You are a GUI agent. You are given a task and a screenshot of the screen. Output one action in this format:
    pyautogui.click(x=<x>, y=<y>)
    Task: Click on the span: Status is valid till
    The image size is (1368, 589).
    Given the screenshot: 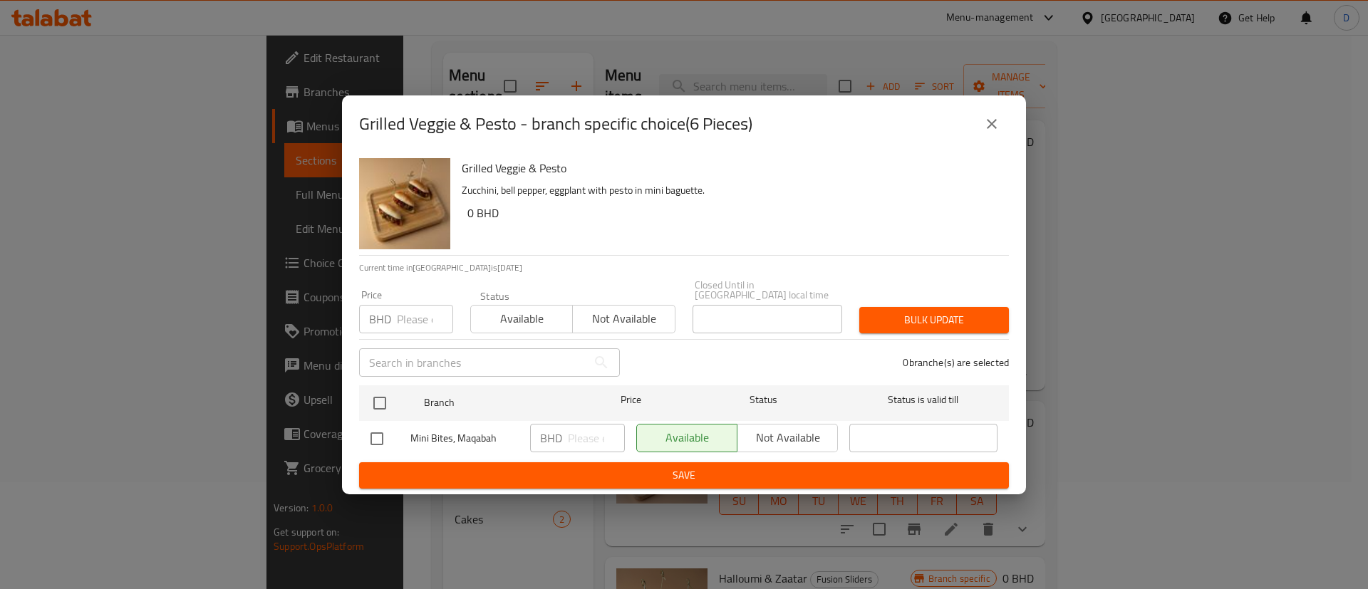 What is the action you would take?
    pyautogui.click(x=924, y=400)
    